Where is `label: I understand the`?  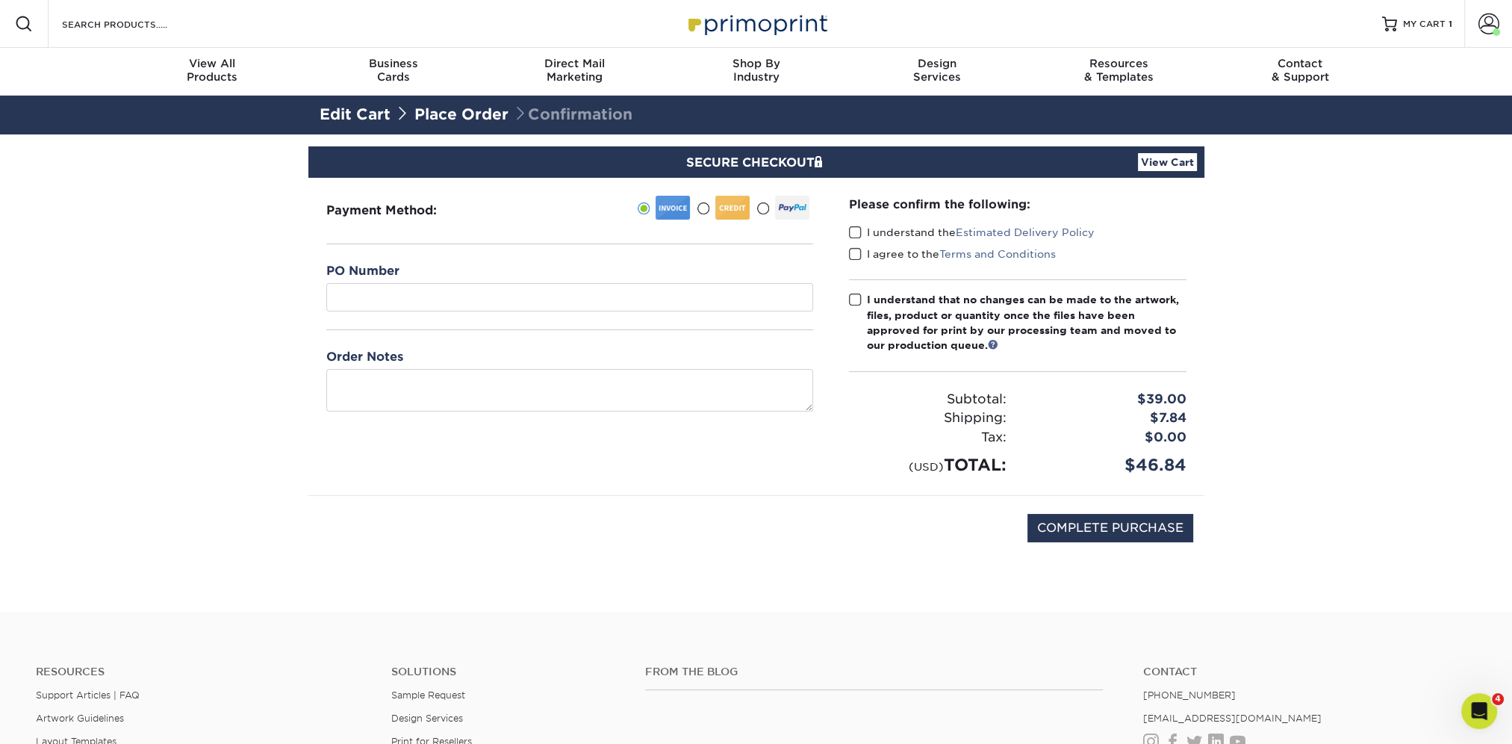 label: I understand the is located at coordinates (971, 232).